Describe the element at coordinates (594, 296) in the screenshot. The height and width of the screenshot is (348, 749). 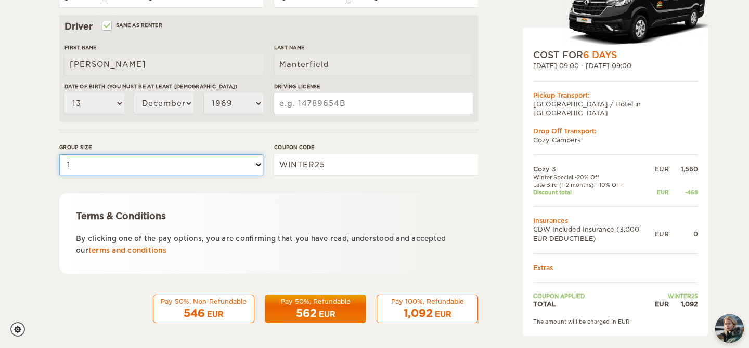
I see `td: Coupon applied` at that location.